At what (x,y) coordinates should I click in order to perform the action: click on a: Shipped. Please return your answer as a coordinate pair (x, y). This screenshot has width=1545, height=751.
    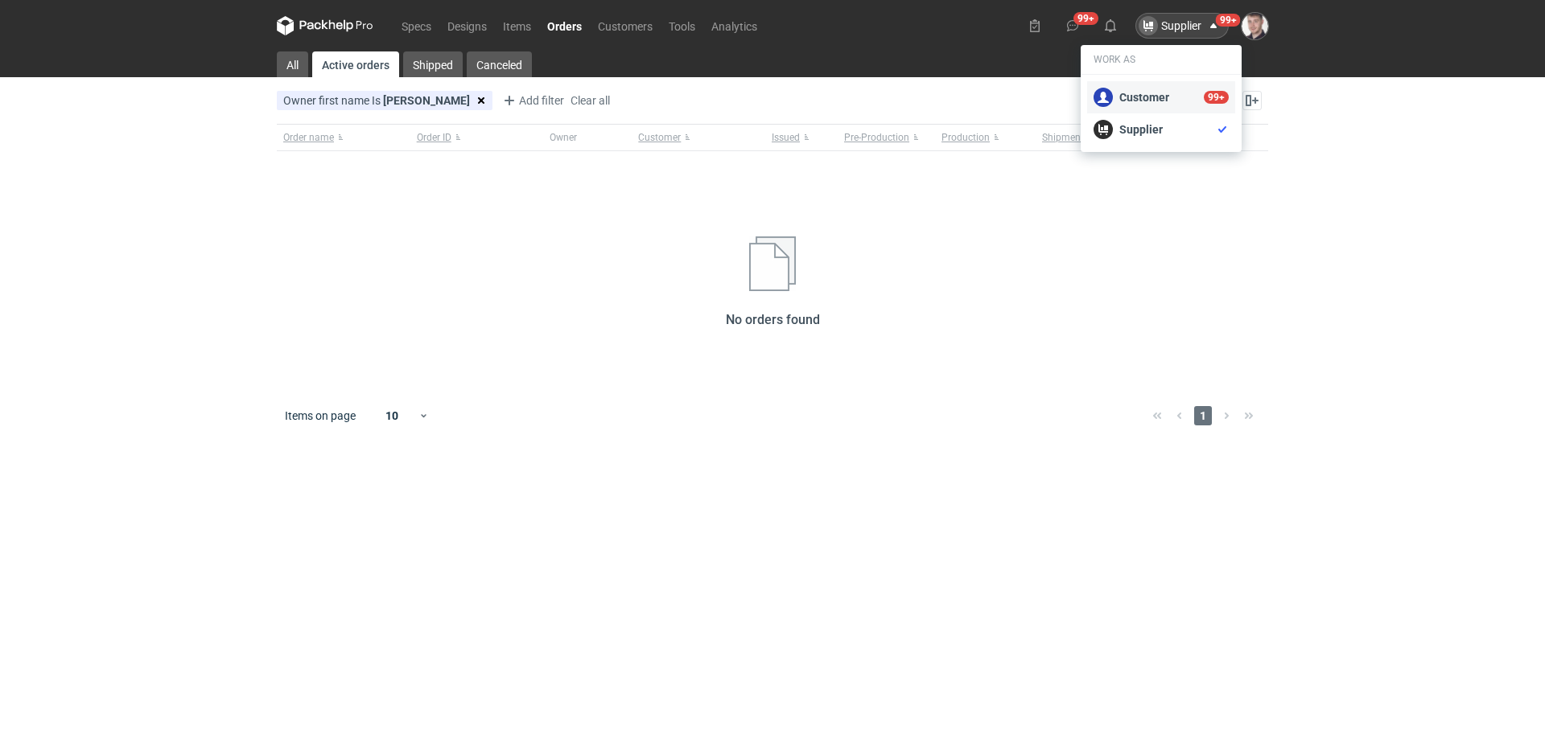
    Looking at the image, I should click on (433, 64).